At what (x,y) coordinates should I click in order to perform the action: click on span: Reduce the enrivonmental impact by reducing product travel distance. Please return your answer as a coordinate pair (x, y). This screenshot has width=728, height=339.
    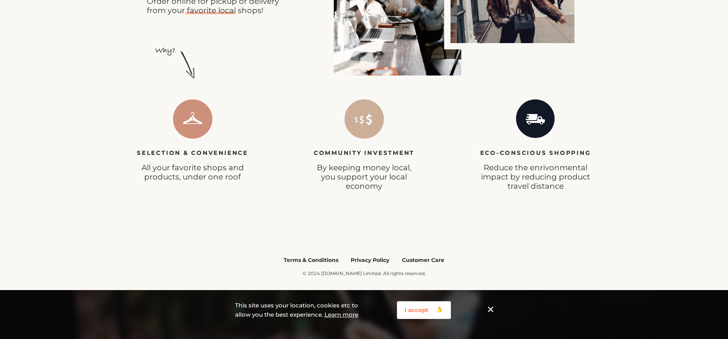
    Looking at the image, I should click on (535, 177).